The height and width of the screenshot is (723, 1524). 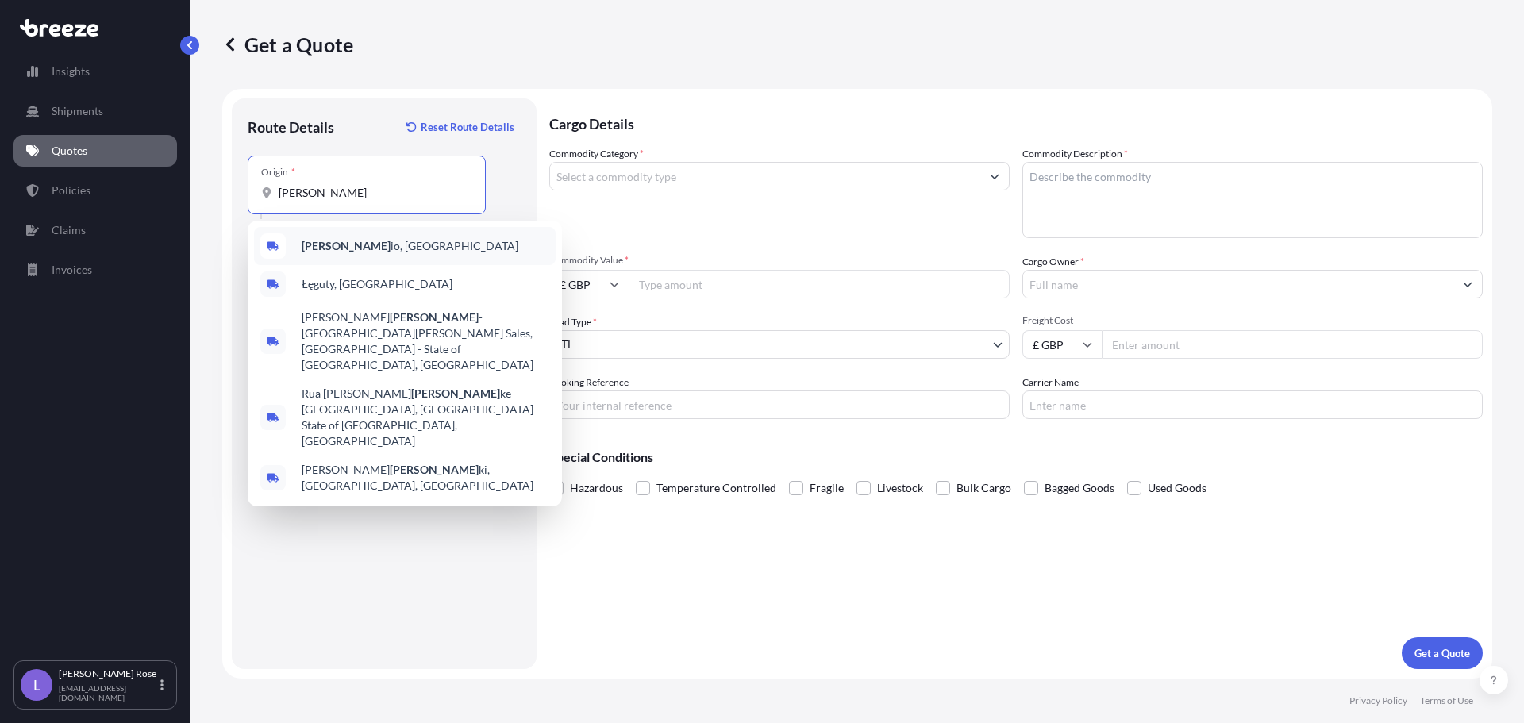 I want to click on span: Temperature Controlled, so click(x=716, y=488).